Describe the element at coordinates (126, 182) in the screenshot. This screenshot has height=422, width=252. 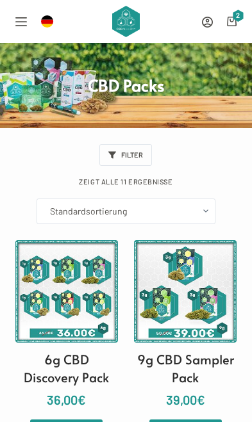
I see `p: Zeigt alle 11 Ergebnisse` at that location.